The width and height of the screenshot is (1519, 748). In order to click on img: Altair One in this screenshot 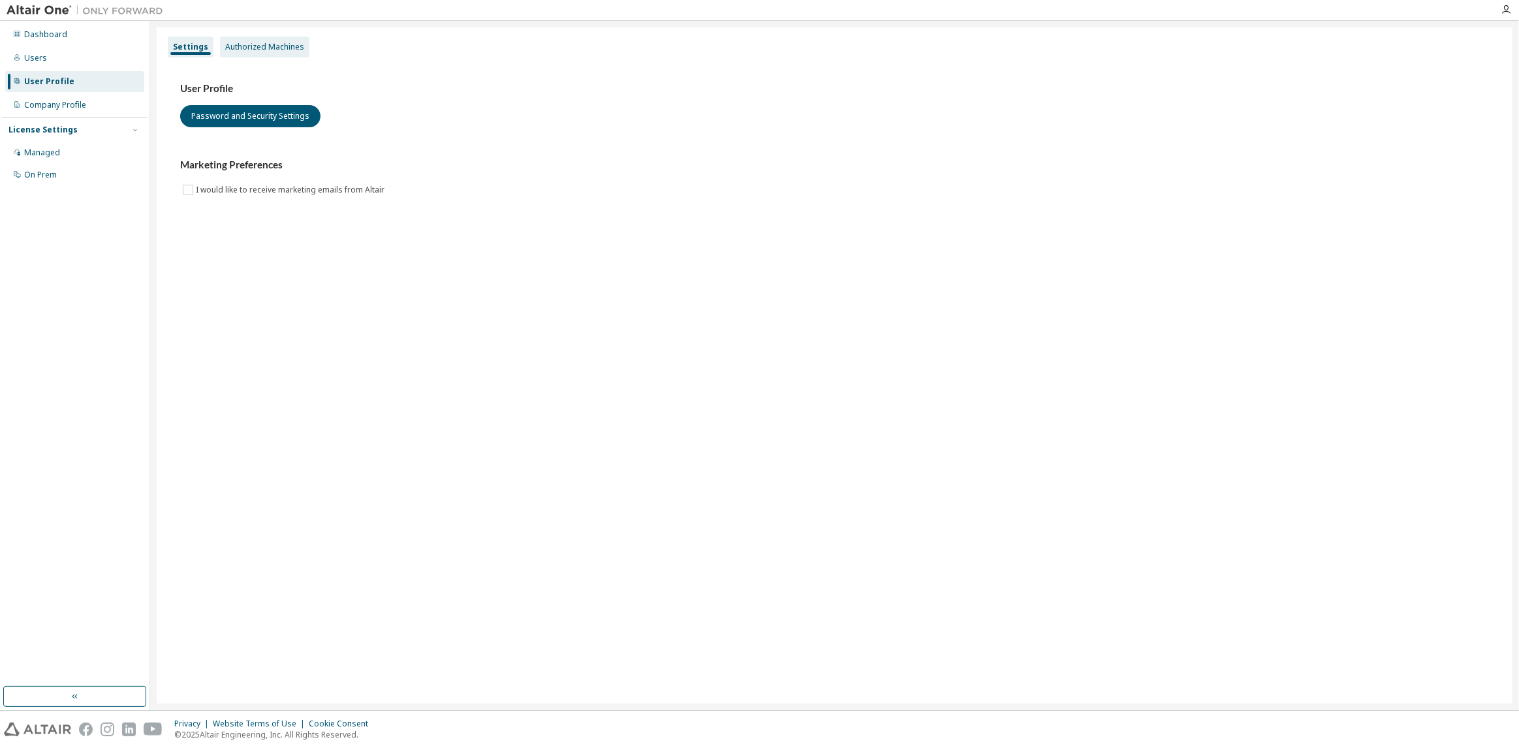, I will do `click(88, 10)`.